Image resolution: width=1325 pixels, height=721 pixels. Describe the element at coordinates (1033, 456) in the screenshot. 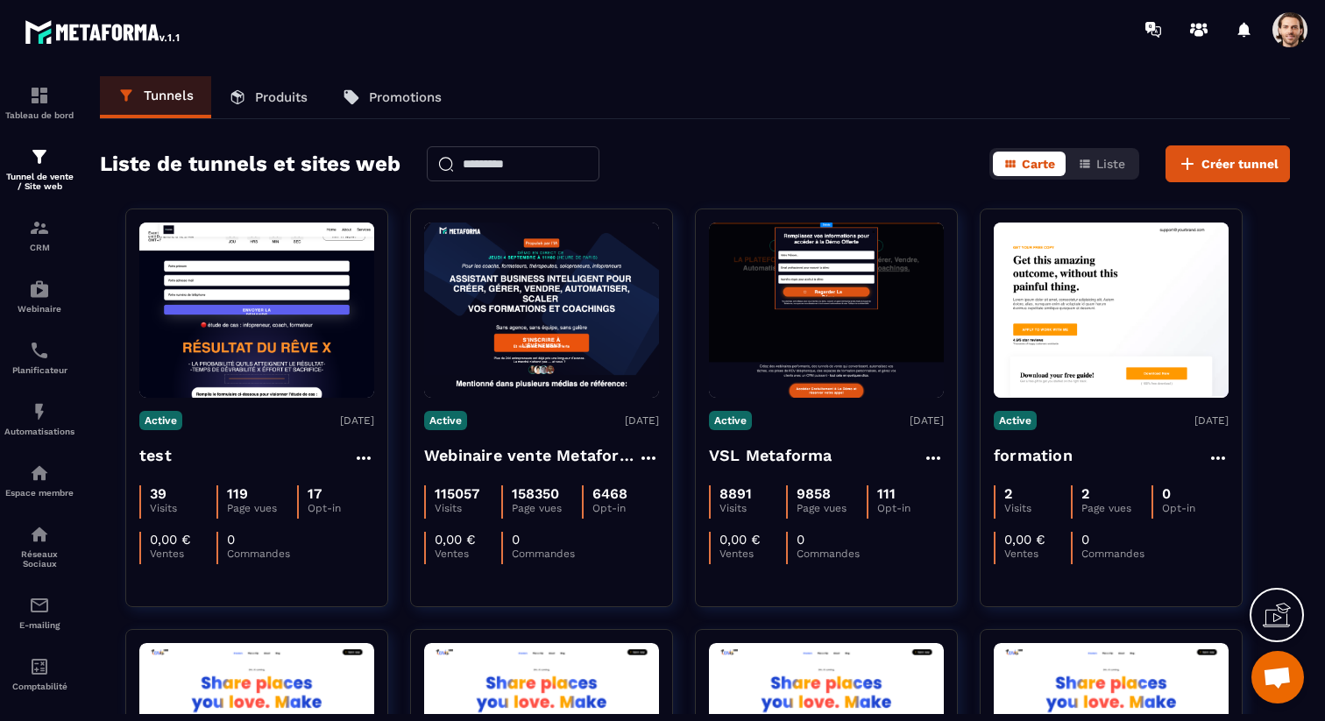

I see `h4: formation` at that location.